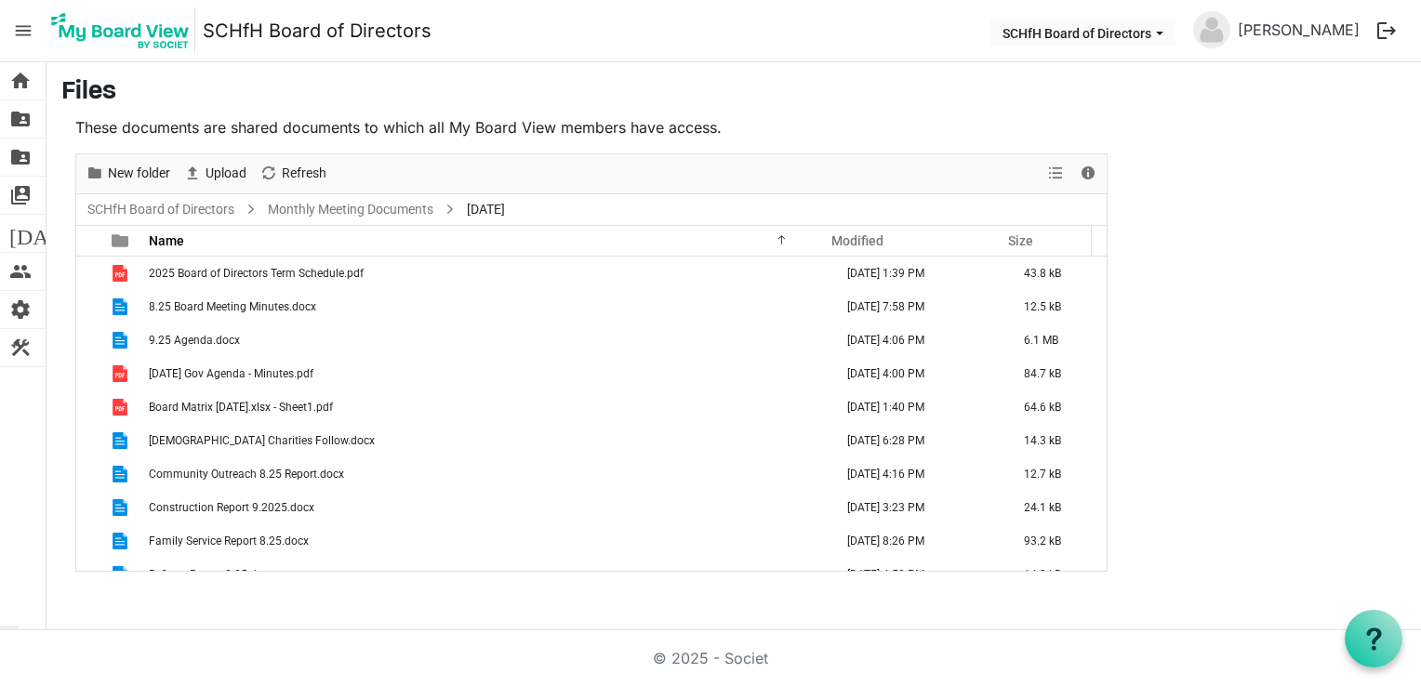  I want to click on div: View, so click(1056, 174).